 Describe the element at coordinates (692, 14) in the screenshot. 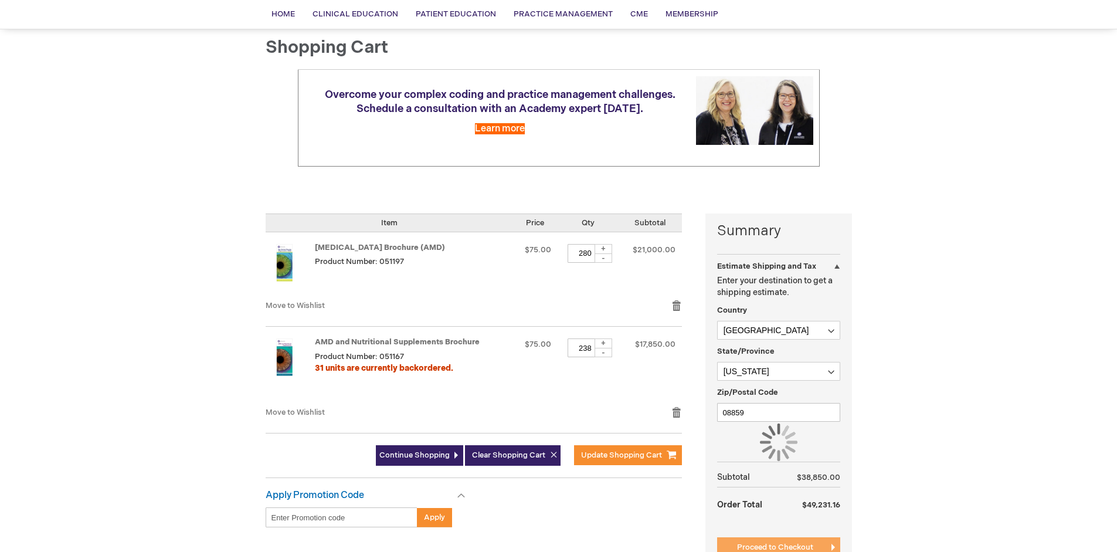

I see `span: Membership` at that location.